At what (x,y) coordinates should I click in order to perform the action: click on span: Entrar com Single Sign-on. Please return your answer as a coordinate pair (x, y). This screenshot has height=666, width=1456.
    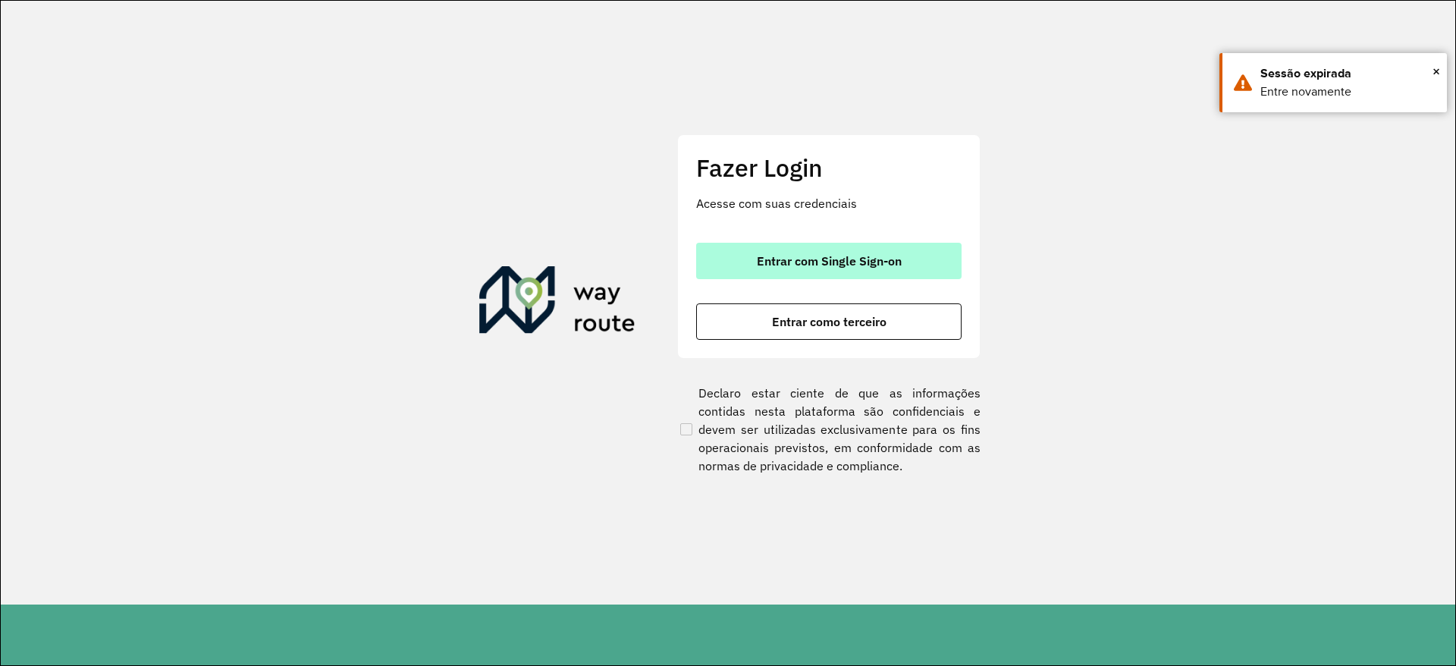
    Looking at the image, I should click on (829, 261).